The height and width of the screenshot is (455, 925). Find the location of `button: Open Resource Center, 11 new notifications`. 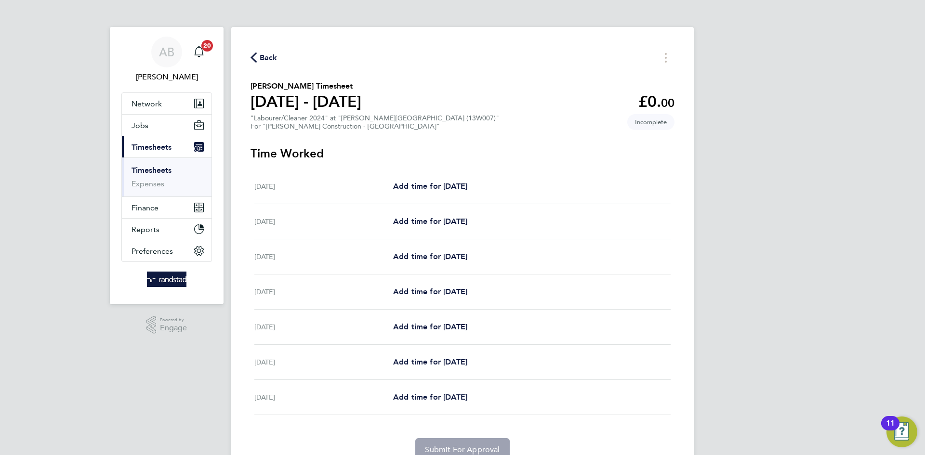

button: Open Resource Center, 11 new notifications is located at coordinates (902, 432).